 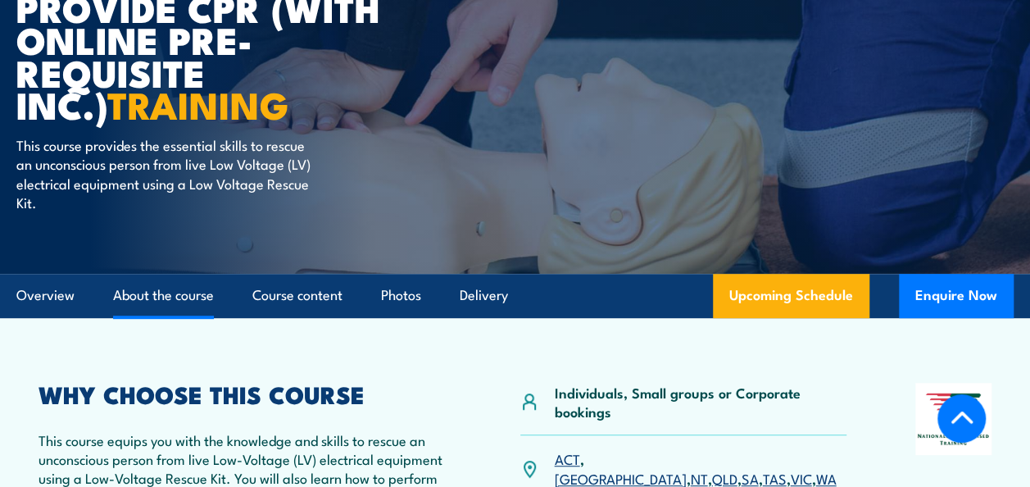 What do you see at coordinates (198, 103) in the screenshot?
I see `strong: TRAINING` at bounding box center [198, 103].